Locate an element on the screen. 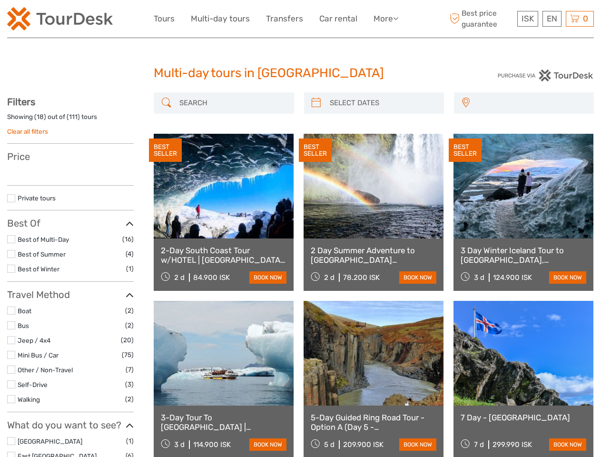 The image size is (601, 457). span: 7 d is located at coordinates (479, 445).